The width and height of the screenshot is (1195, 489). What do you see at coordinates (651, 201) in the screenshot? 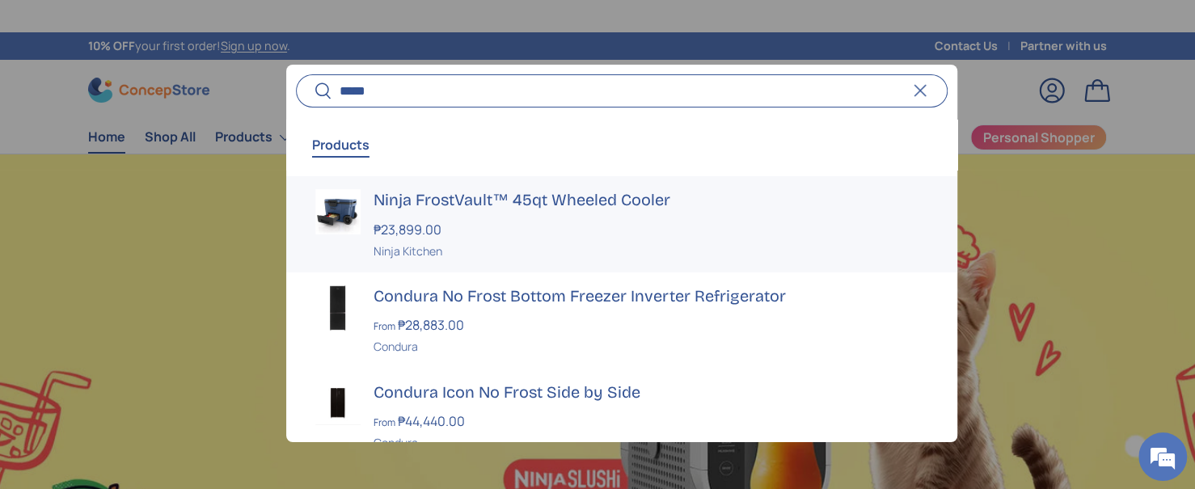
I see `h3: Ninja FrostVault™ 45qt Wheeled Cooler` at bounding box center [651, 201].